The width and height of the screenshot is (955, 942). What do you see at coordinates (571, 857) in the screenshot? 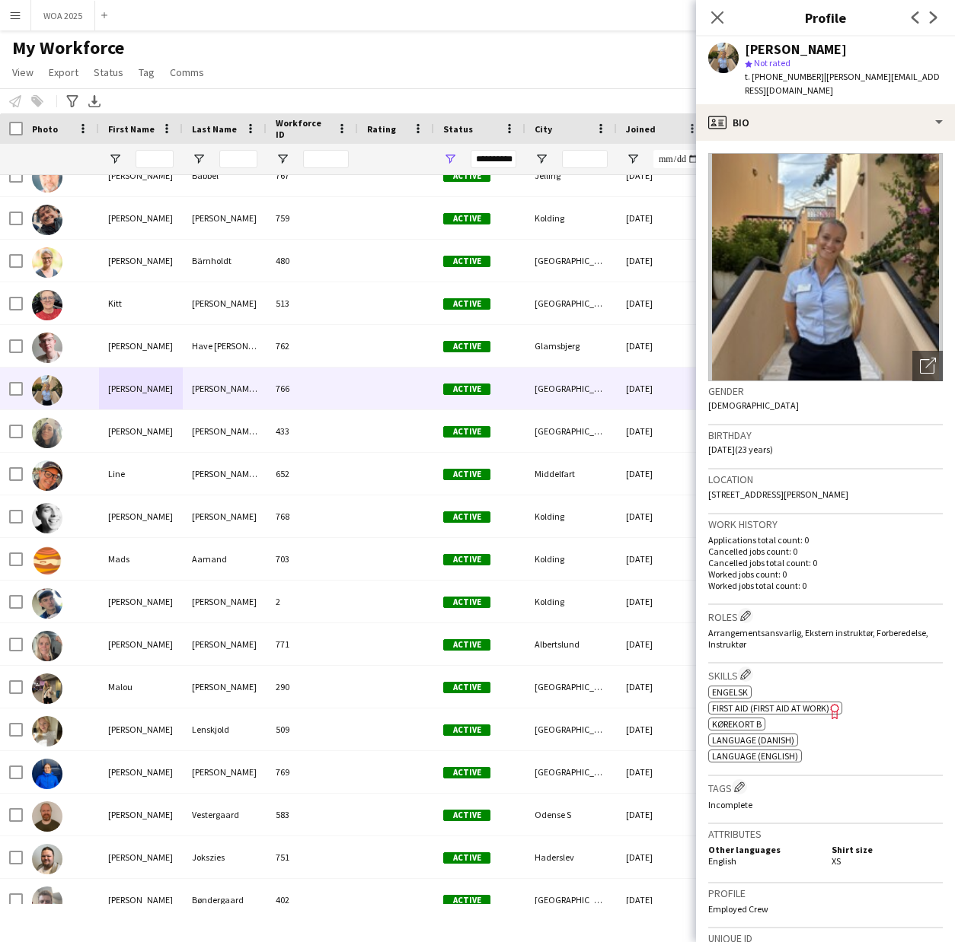
I see `div: Haderslev` at bounding box center [571, 857].